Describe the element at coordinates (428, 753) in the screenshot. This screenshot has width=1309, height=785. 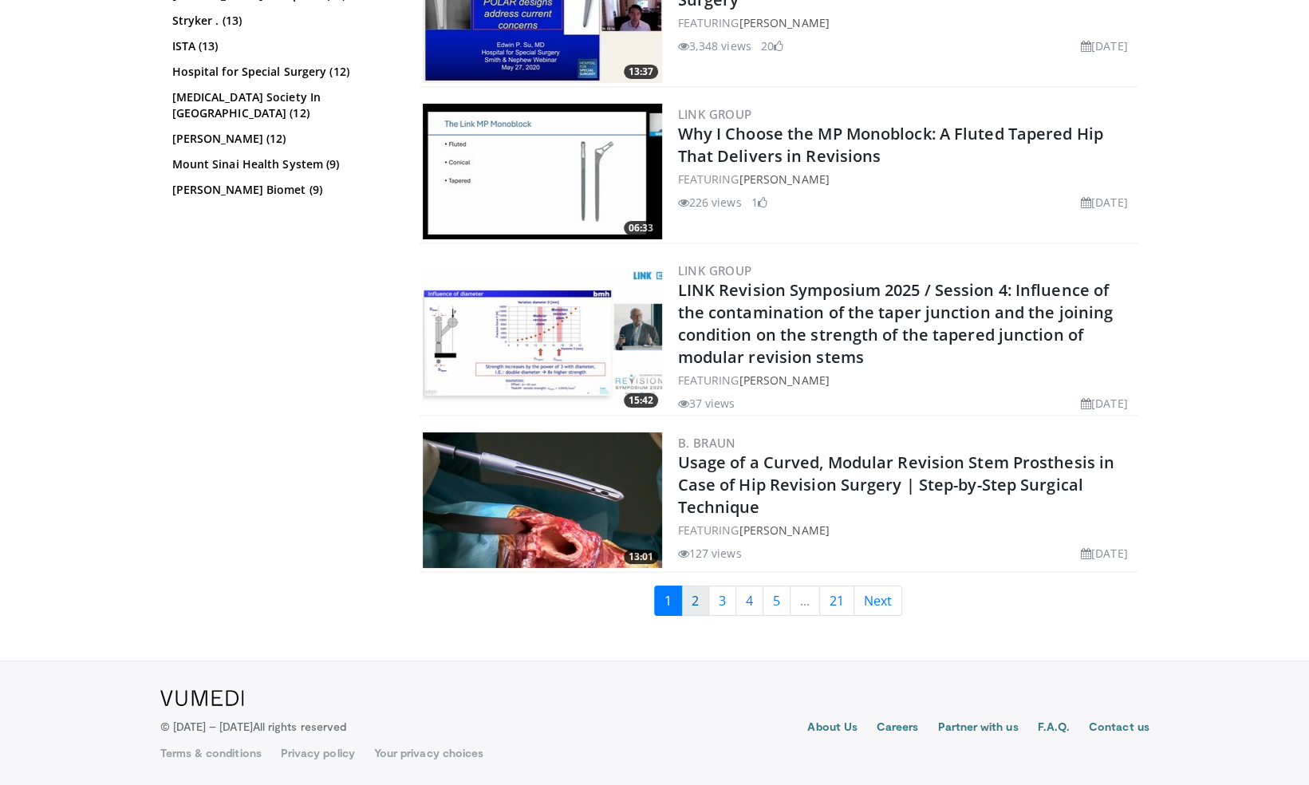
I see `a: Your privacy choices` at that location.